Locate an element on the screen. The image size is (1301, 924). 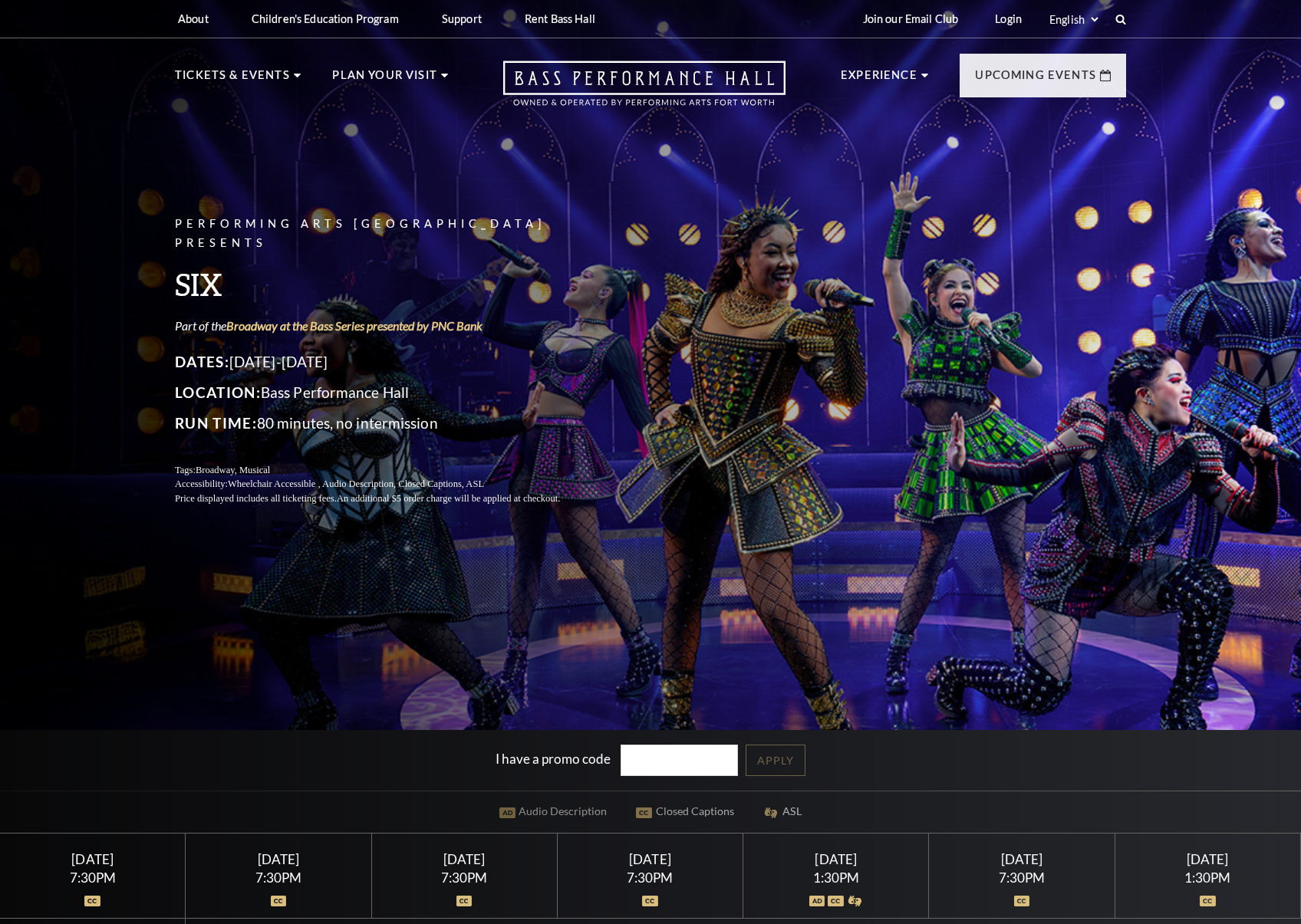
p: Tickets & Events is located at coordinates (233, 80).